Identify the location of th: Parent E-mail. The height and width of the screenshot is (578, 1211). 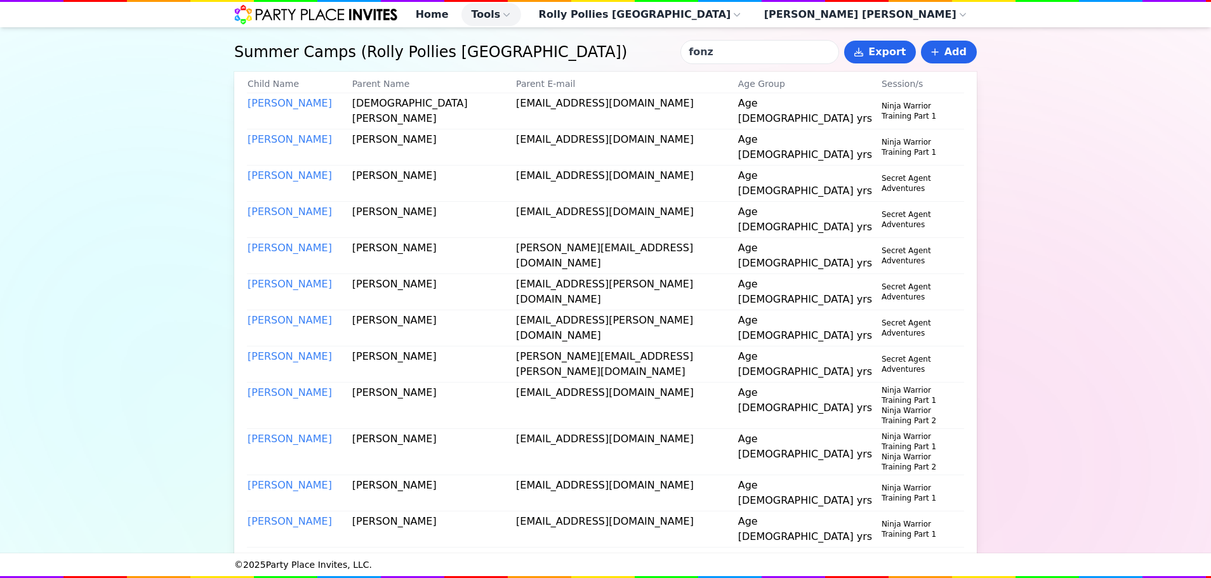
(626, 85).